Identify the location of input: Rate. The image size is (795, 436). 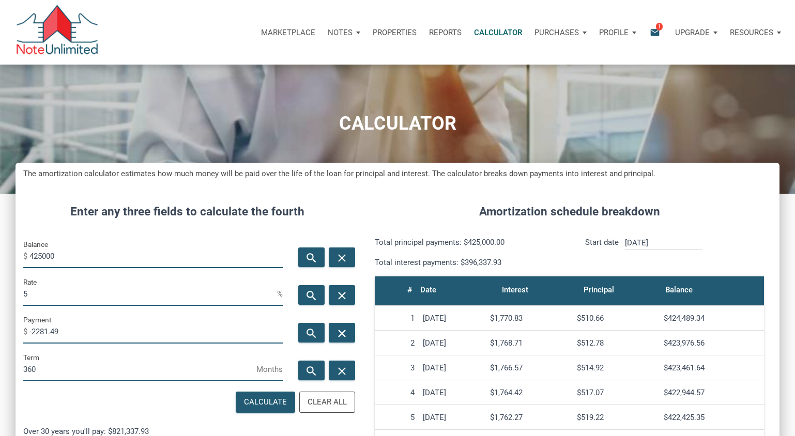
(150, 294).